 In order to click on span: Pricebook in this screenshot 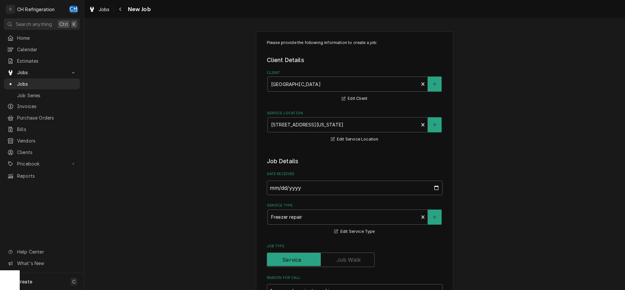, I will do `click(42, 164)`.